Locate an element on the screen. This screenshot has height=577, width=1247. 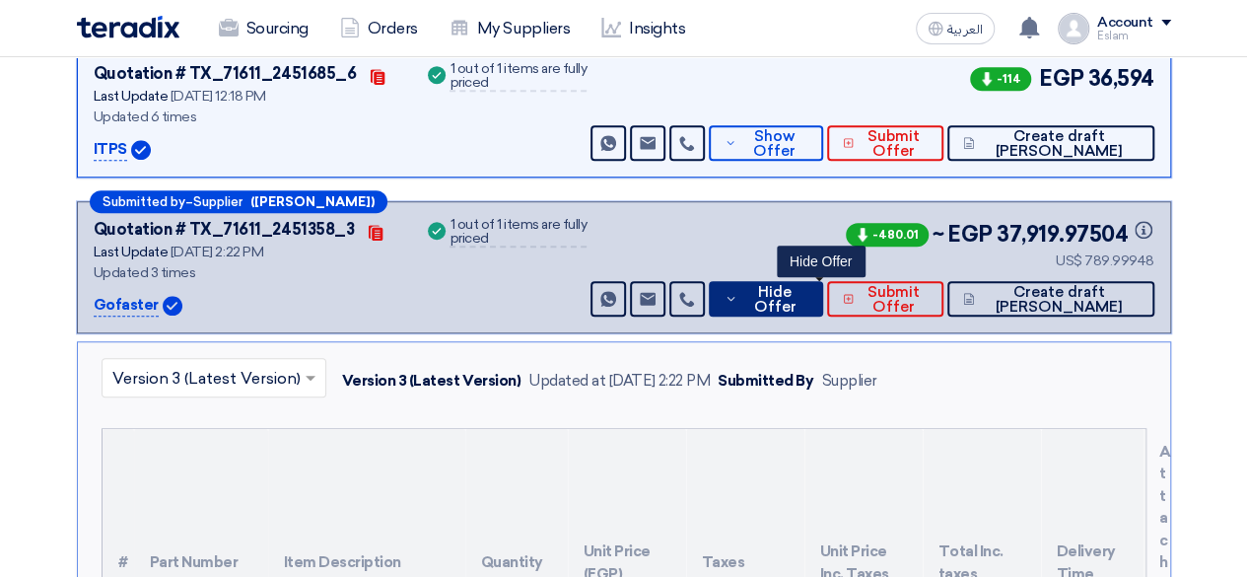
button: Show Offer is located at coordinates (765, 143).